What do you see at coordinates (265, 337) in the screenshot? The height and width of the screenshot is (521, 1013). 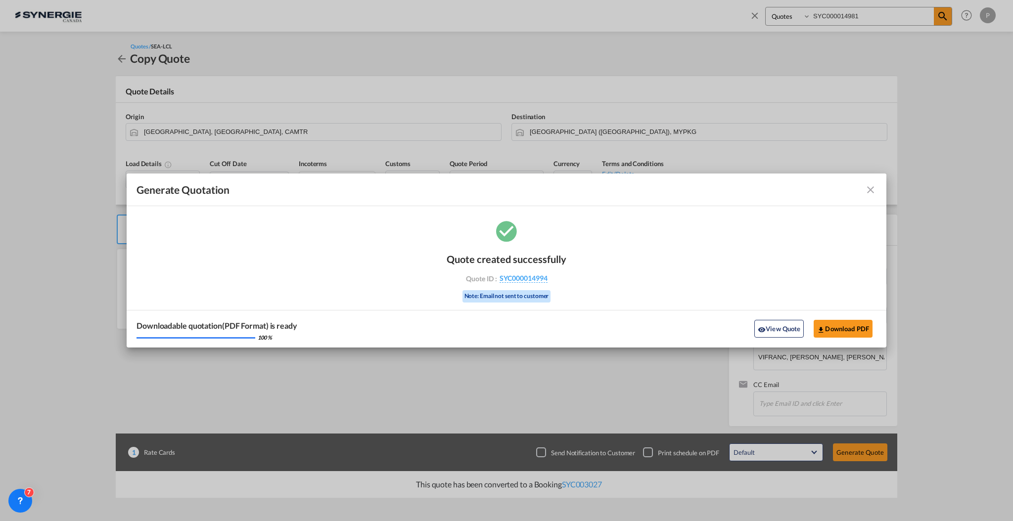 I see `div: 100 %` at bounding box center [265, 337].